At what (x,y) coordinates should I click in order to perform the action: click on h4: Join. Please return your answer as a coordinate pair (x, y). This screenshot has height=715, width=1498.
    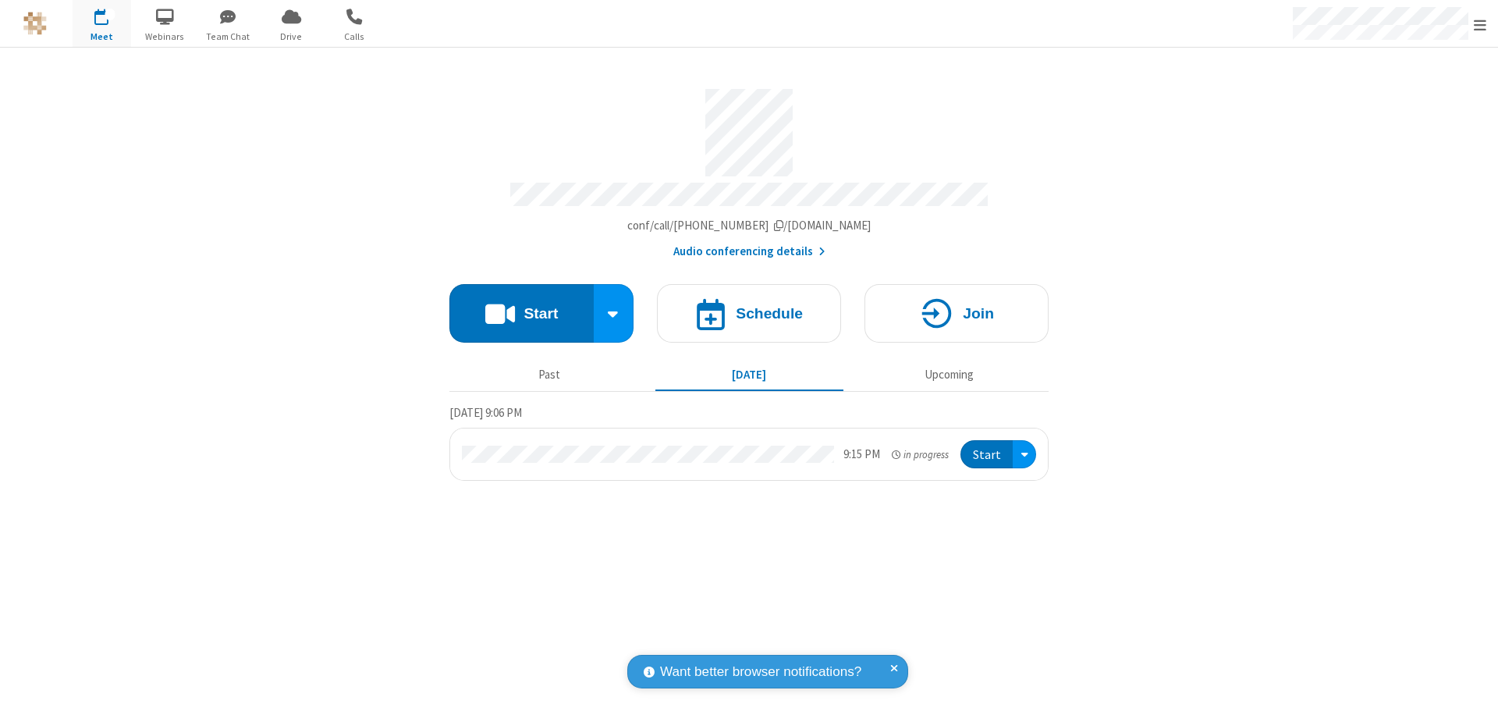
    Looking at the image, I should click on (978, 313).